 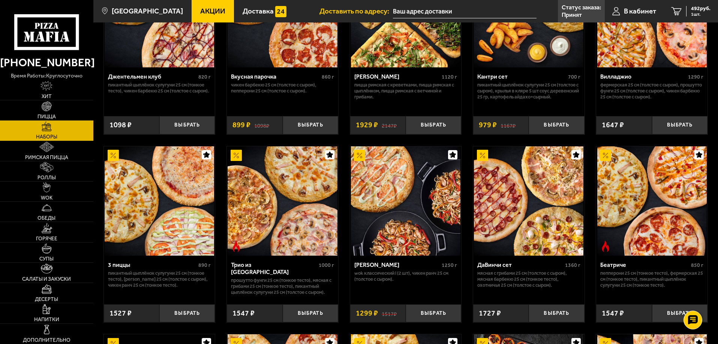 I want to click on span: Напитки, so click(x=46, y=320).